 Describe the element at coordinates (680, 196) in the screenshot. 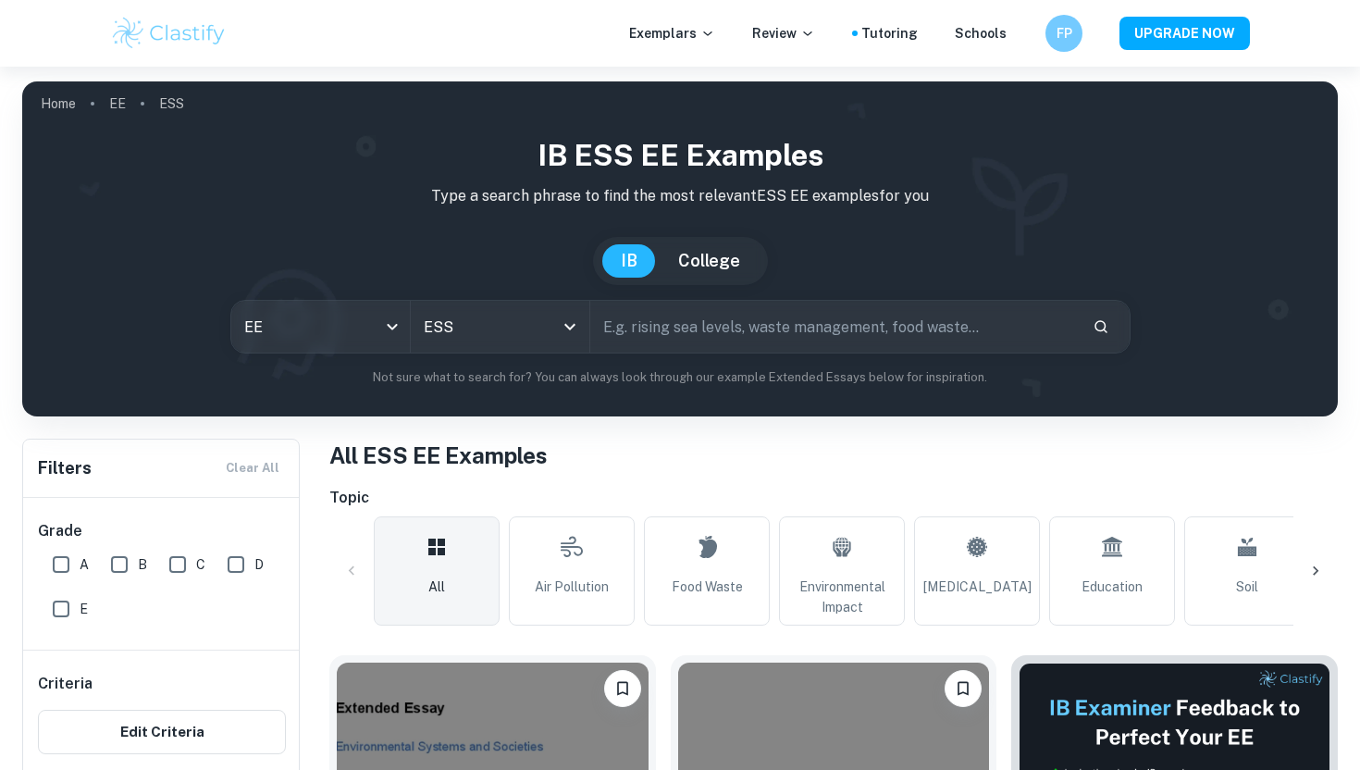

I see `p: Type a search phrase to find the most relevant ESS EE examples for you` at that location.